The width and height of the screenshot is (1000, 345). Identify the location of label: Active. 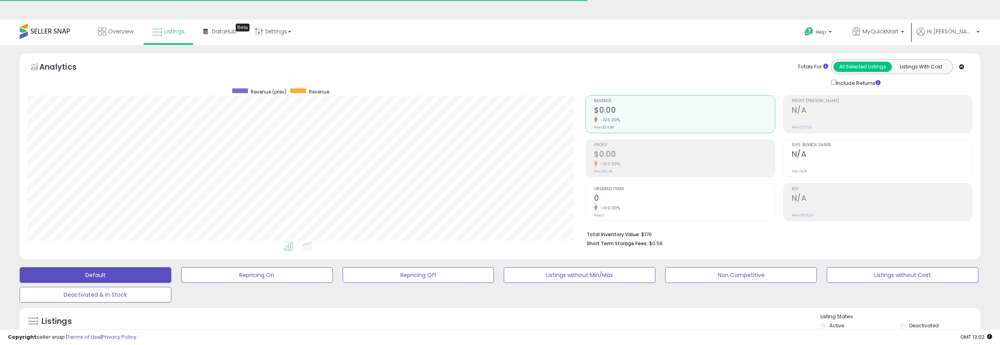
(837, 325).